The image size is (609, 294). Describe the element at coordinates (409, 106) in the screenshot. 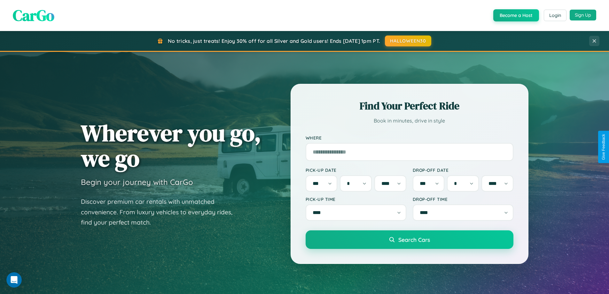

I see `h2: Find Your Perfect Ride` at that location.